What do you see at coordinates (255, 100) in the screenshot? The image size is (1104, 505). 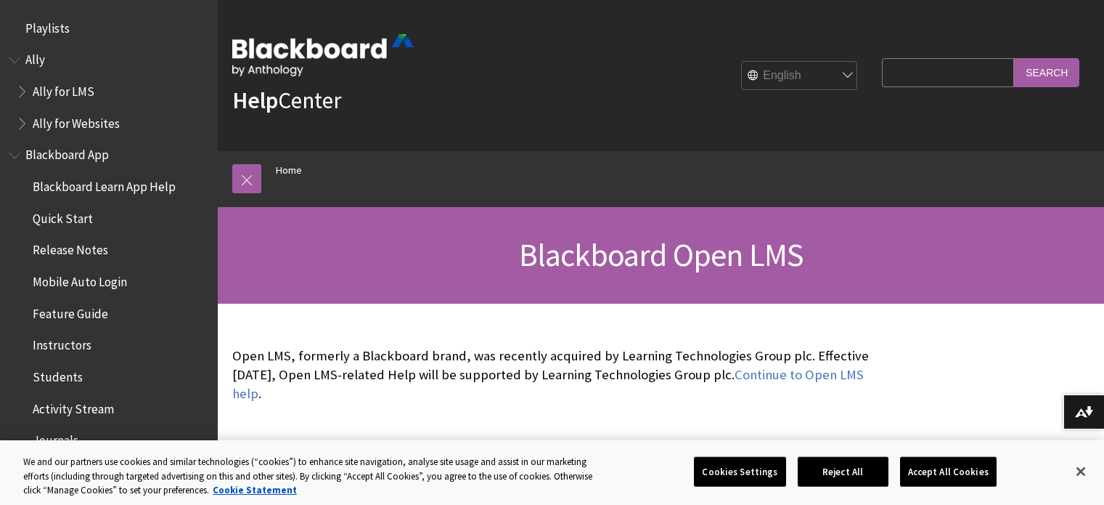 I see `strong: Help` at bounding box center [255, 100].